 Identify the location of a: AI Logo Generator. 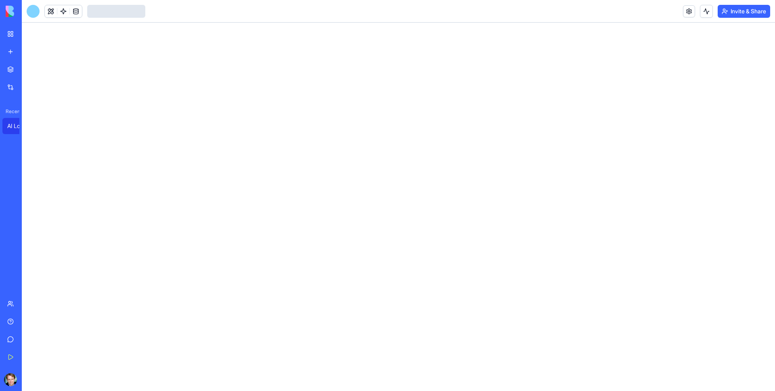
(19, 126).